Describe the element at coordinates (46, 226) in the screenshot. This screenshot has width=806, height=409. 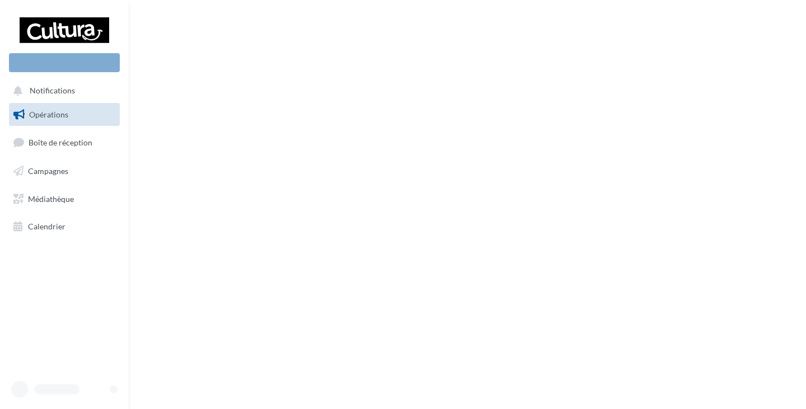
I see `span: Calendrier` at that location.